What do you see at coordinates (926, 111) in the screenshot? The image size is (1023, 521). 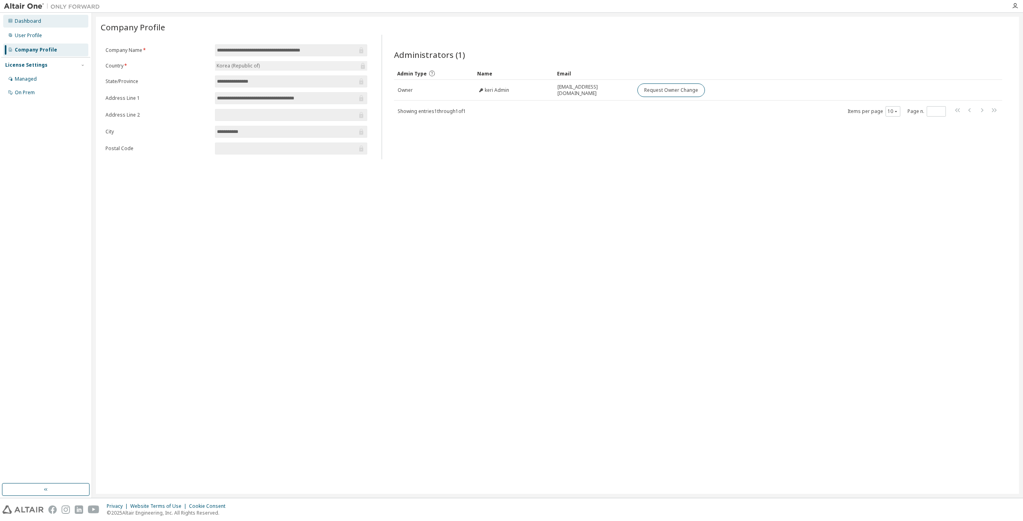 I see `span: Page n.` at bounding box center [926, 111].